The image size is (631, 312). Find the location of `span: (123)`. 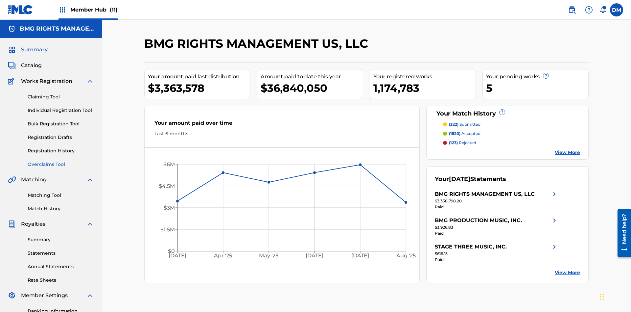

span: (123) is located at coordinates (453, 142).